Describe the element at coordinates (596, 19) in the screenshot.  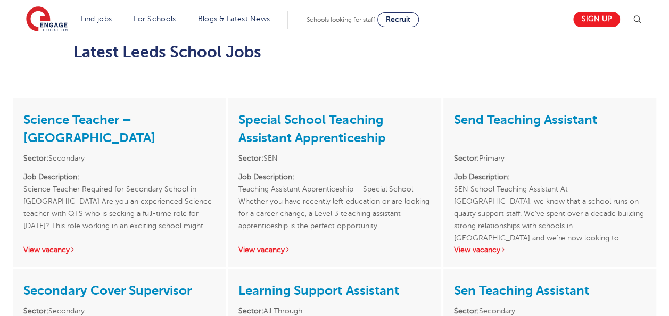
I see `a: Sign up` at that location.